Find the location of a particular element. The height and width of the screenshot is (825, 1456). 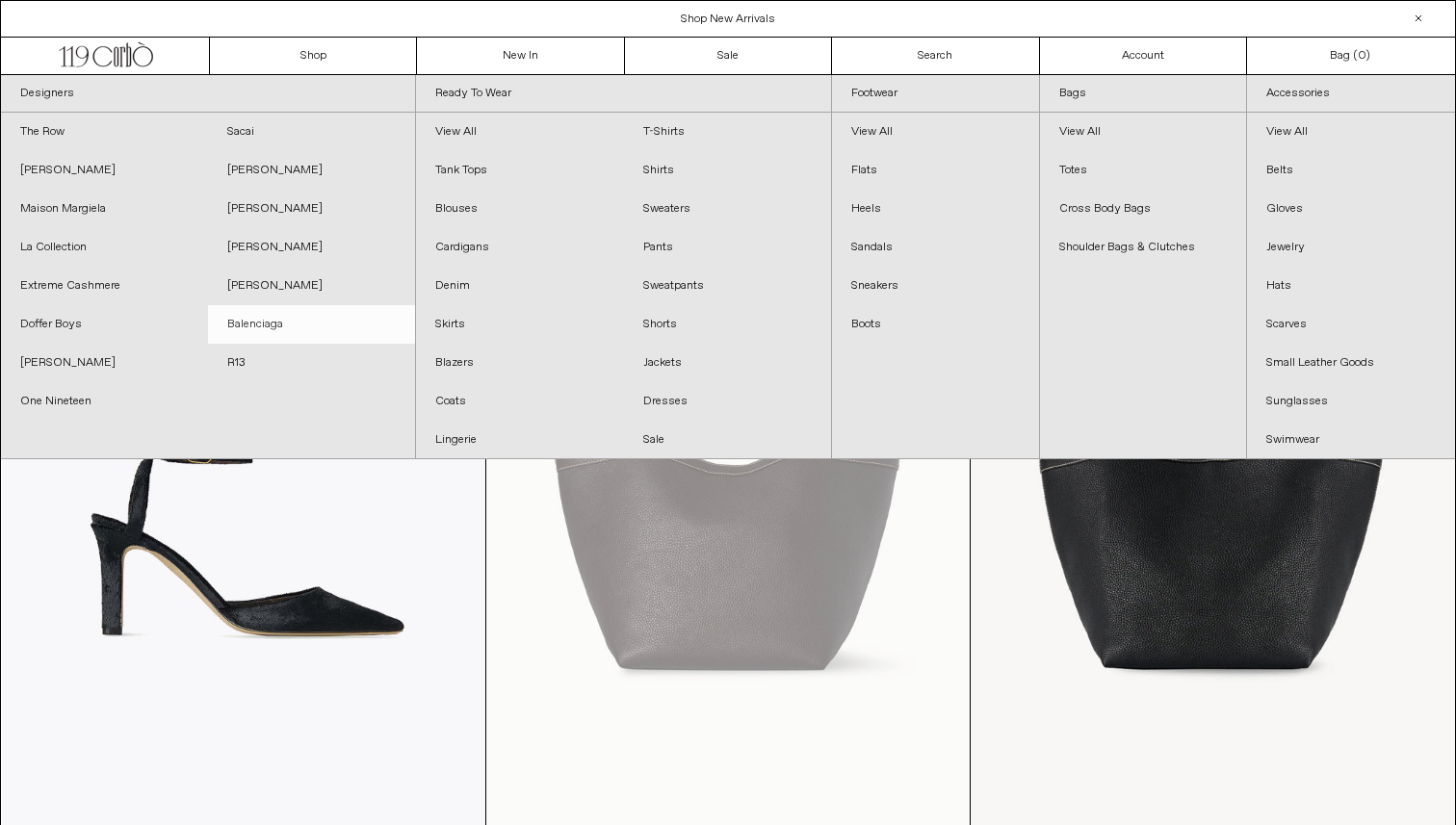

a: Cardigans is located at coordinates (519, 248).